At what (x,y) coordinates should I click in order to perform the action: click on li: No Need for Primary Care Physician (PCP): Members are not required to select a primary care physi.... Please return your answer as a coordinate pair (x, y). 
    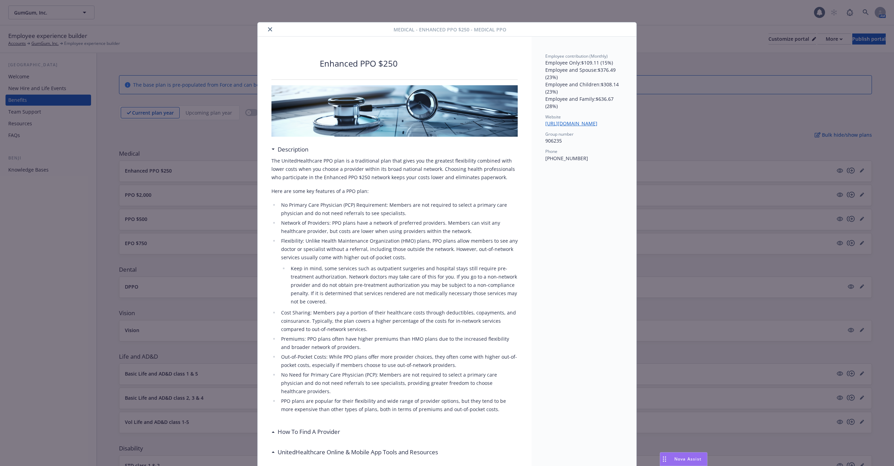
    Looking at the image, I should click on (398, 383).